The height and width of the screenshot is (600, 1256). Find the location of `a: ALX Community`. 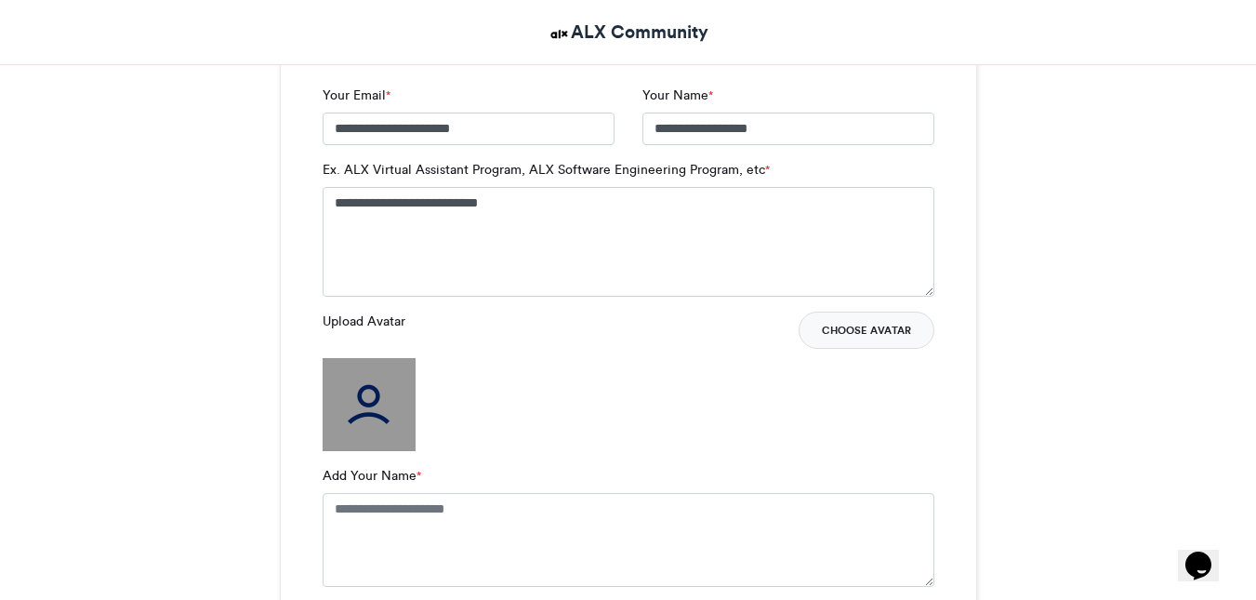

a: ALX Community is located at coordinates (628, 32).